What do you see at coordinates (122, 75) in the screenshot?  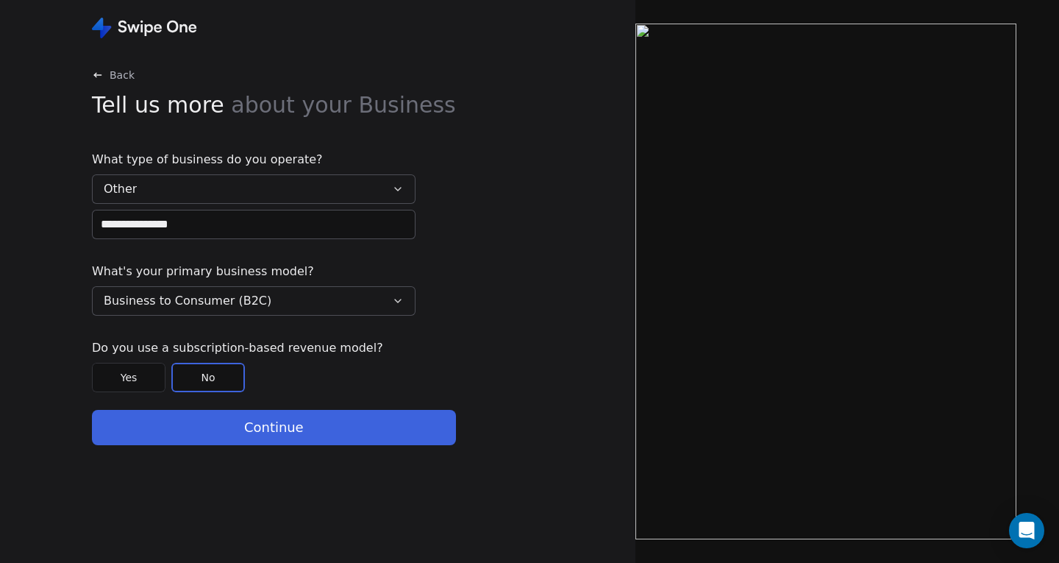 I see `span: Back` at bounding box center [122, 75].